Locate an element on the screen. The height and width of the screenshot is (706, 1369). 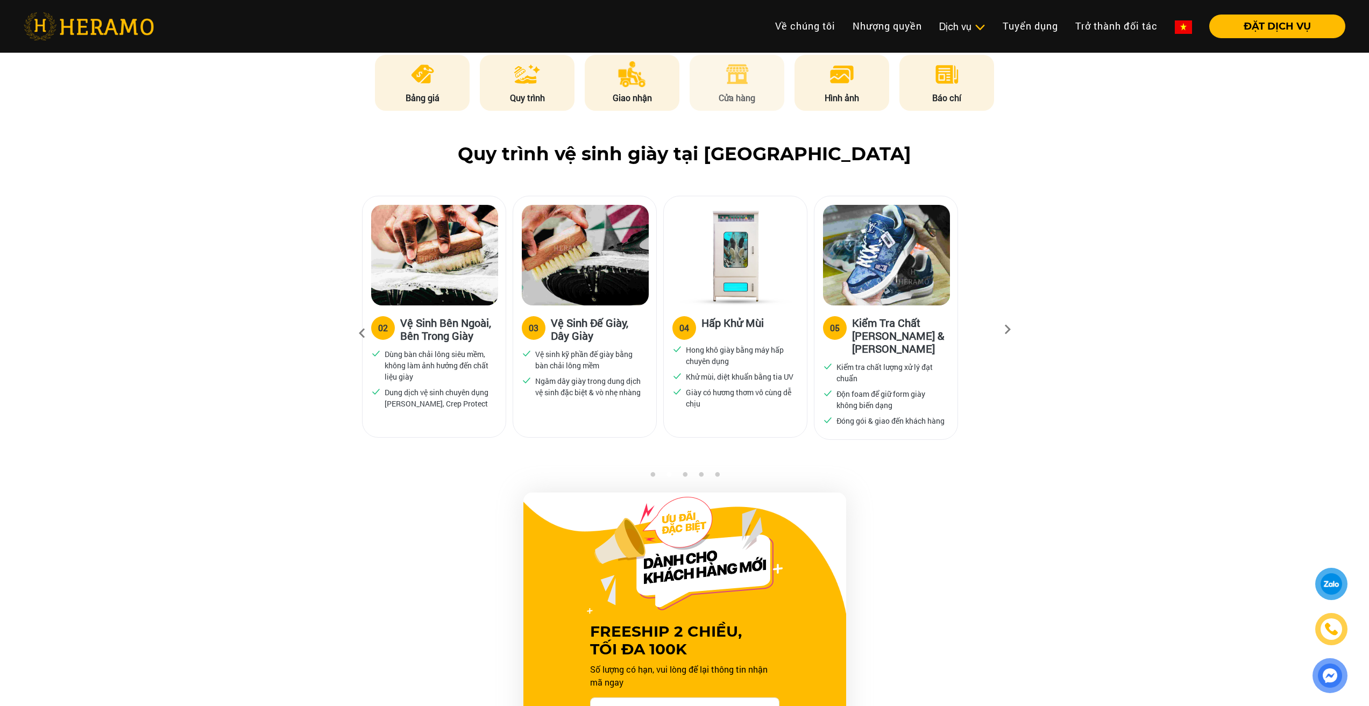
div: Dịch vụ is located at coordinates (962, 26).